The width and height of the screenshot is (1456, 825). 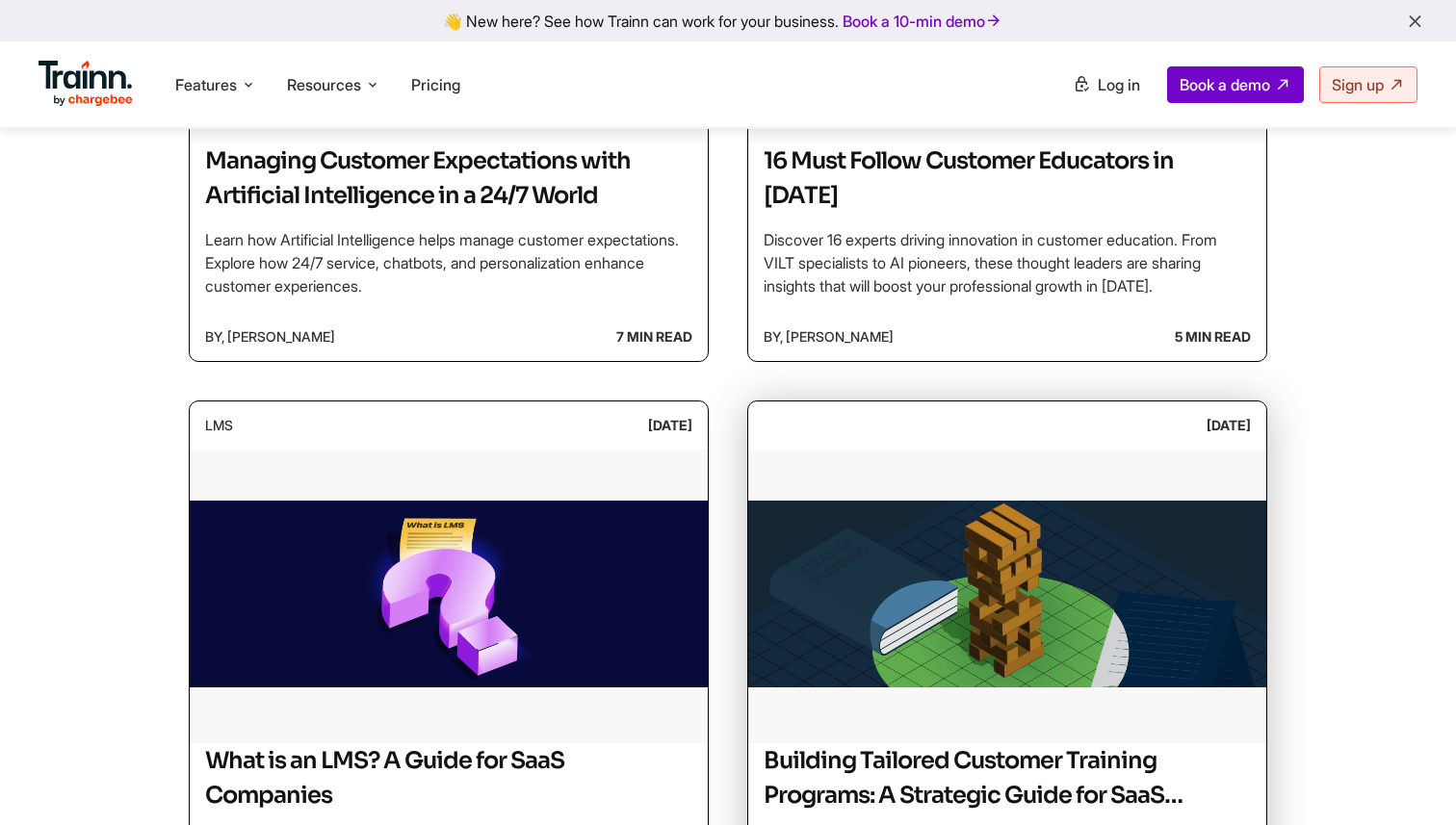 What do you see at coordinates (728, 20) in the screenshot?
I see `div: 👋 New here? See how Trainn can work for your business.` at bounding box center [728, 20].